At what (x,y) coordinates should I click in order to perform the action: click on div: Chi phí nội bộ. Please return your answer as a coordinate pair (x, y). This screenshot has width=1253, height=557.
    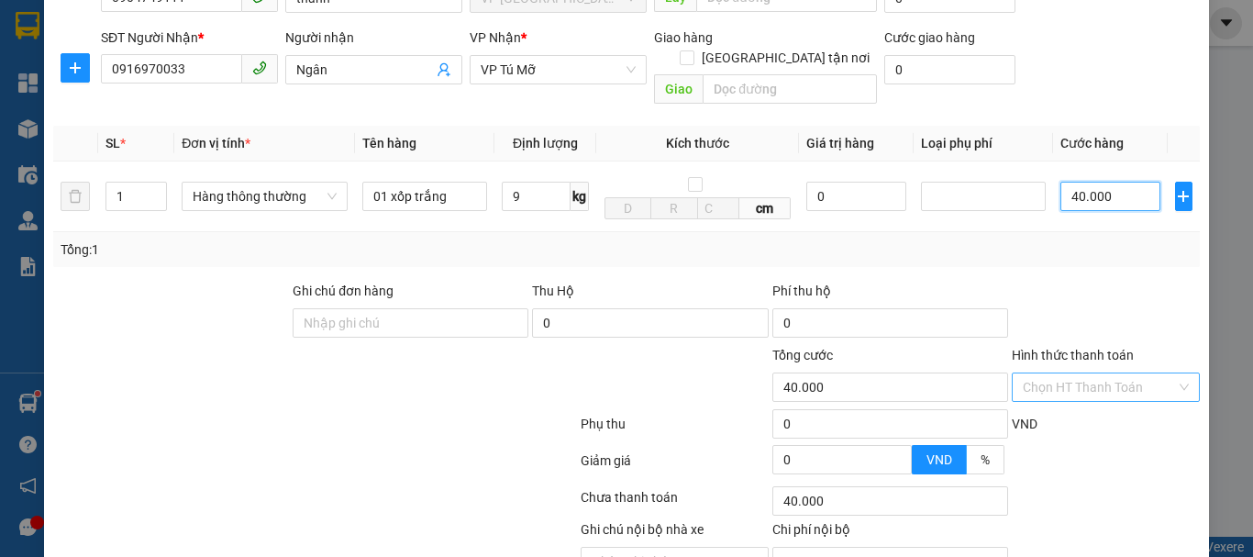
    Looking at the image, I should click on (890, 533).